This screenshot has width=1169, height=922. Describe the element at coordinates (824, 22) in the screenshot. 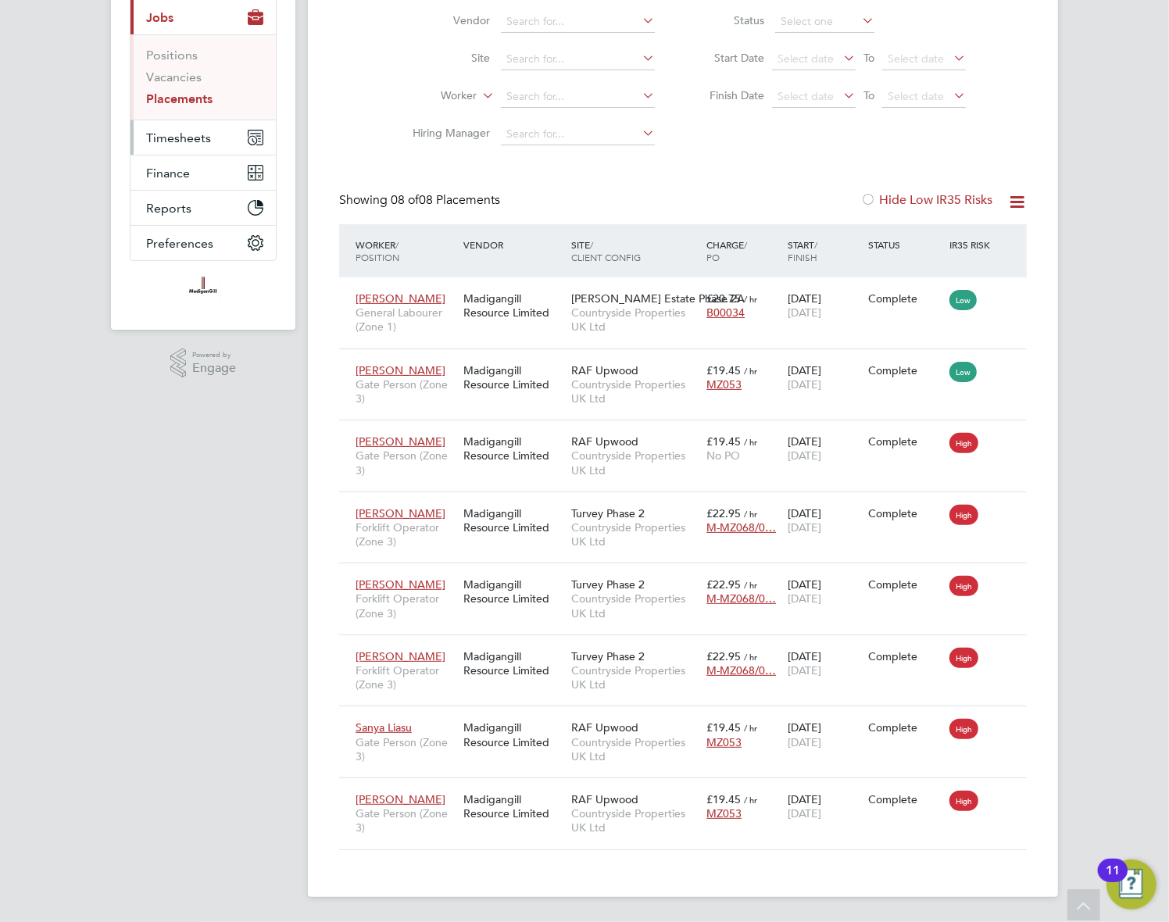

I see `input: Select one` at that location.